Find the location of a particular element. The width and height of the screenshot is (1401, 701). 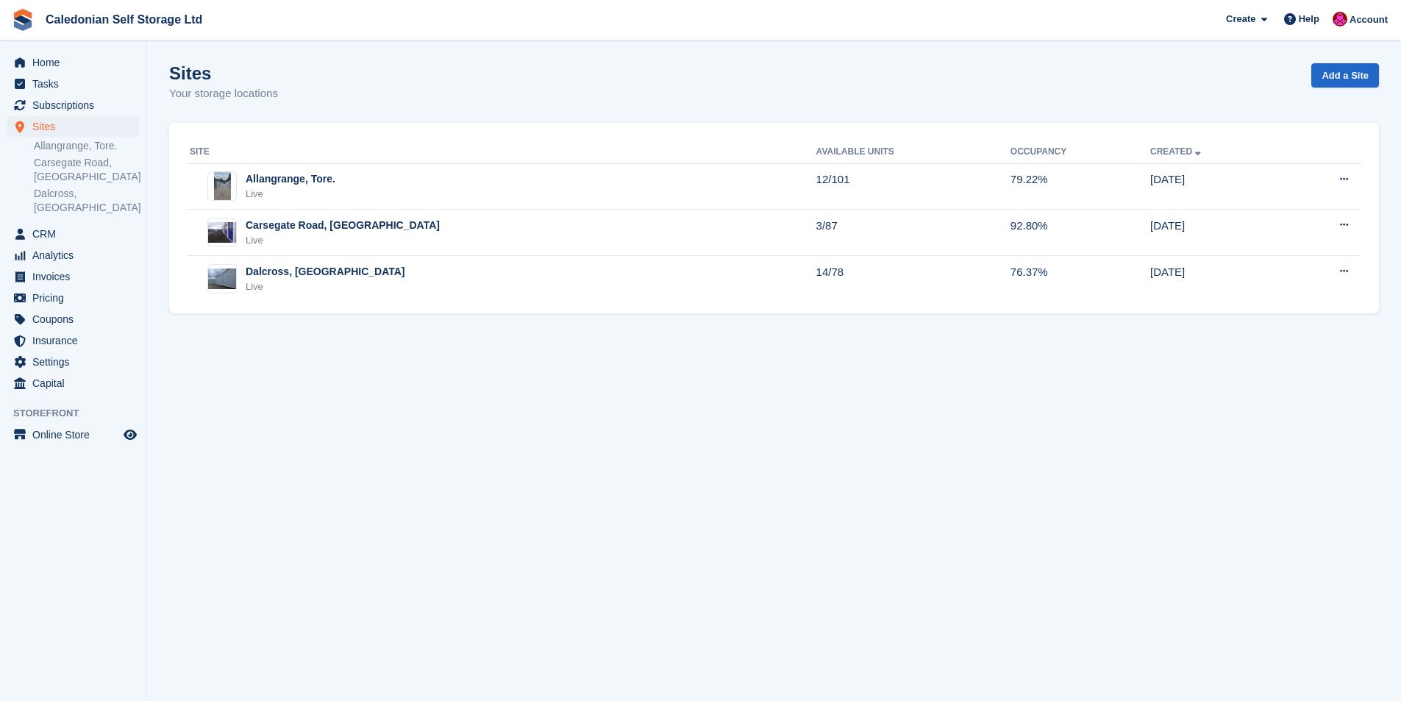

span: Create is located at coordinates (1241, 19).